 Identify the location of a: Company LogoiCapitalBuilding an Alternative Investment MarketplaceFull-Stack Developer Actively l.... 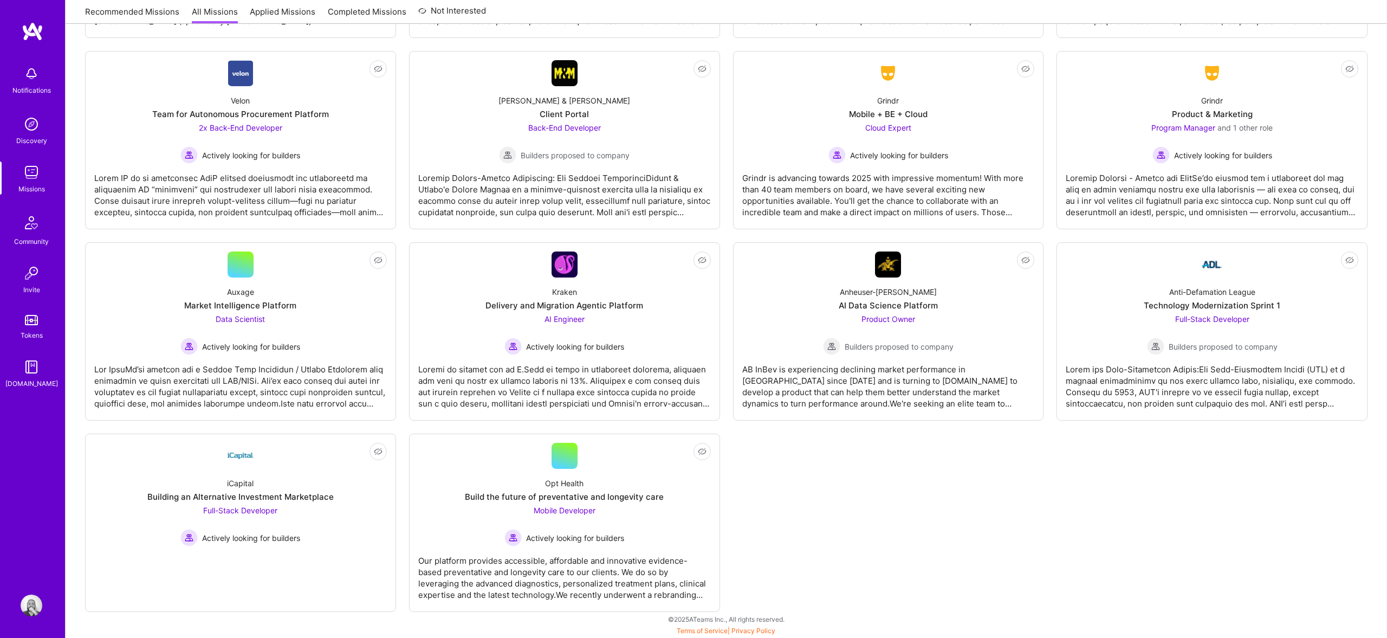
(241, 522).